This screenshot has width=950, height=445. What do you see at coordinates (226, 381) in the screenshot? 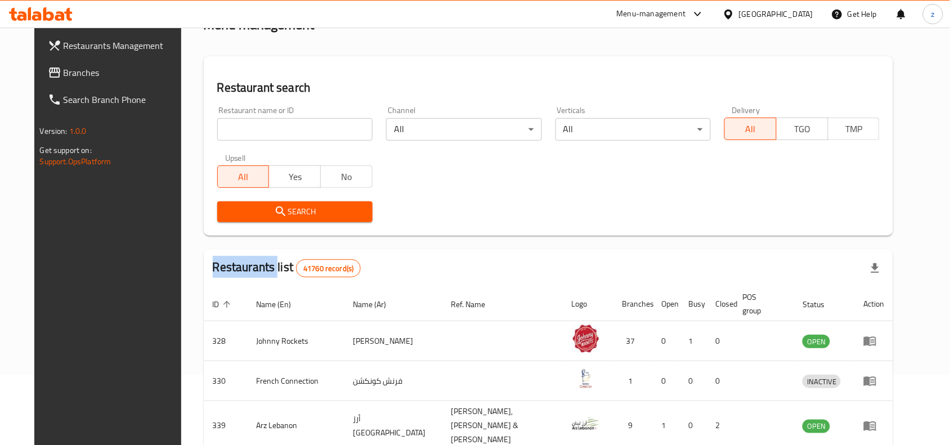
I see `td: 330` at bounding box center [226, 381].